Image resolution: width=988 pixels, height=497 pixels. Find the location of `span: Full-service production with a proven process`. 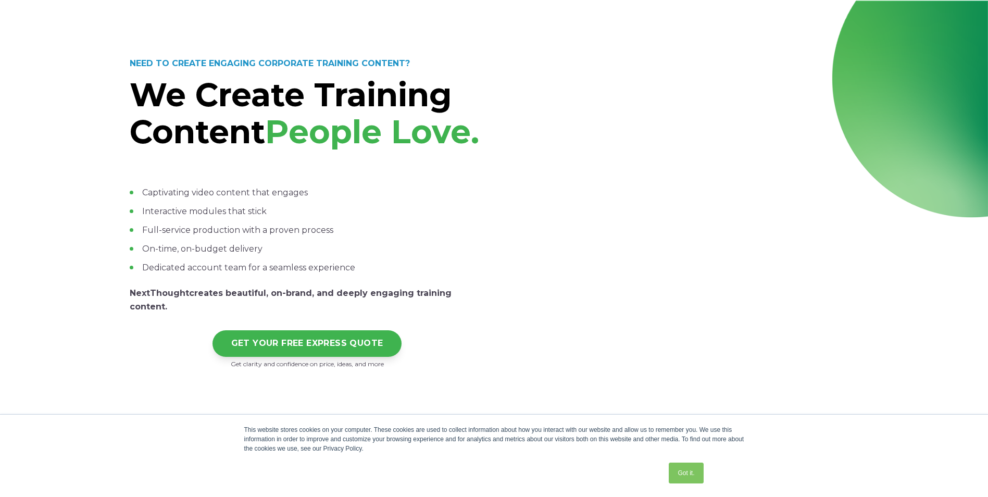

span: Full-service production with a proven process is located at coordinates (238, 230).